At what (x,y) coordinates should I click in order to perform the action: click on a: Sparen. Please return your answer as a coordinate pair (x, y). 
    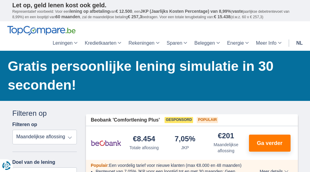
    Looking at the image, I should click on (177, 43).